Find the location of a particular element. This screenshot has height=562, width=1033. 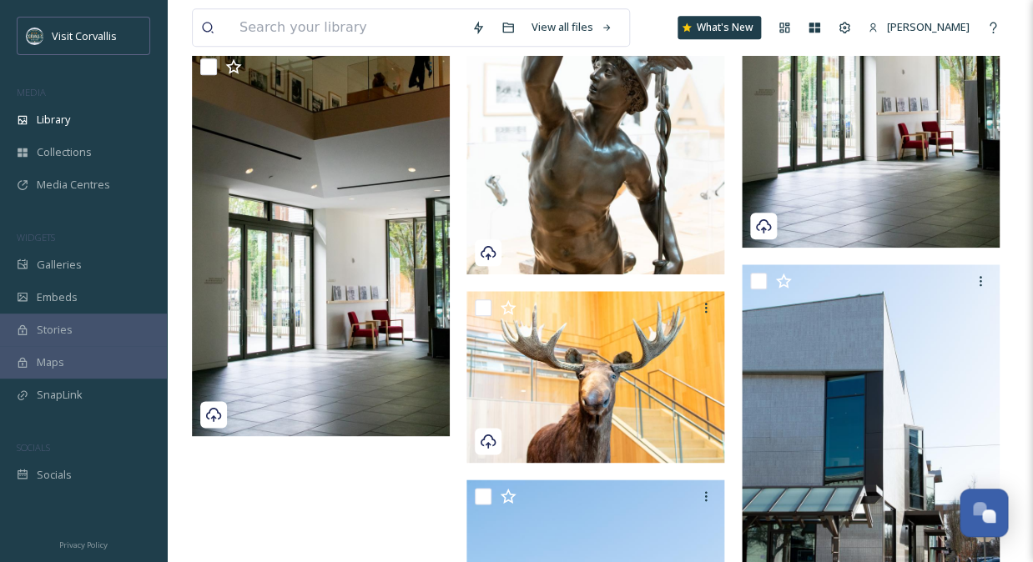

img: Corvallis Museum-48-2025.jpg is located at coordinates (320, 244).